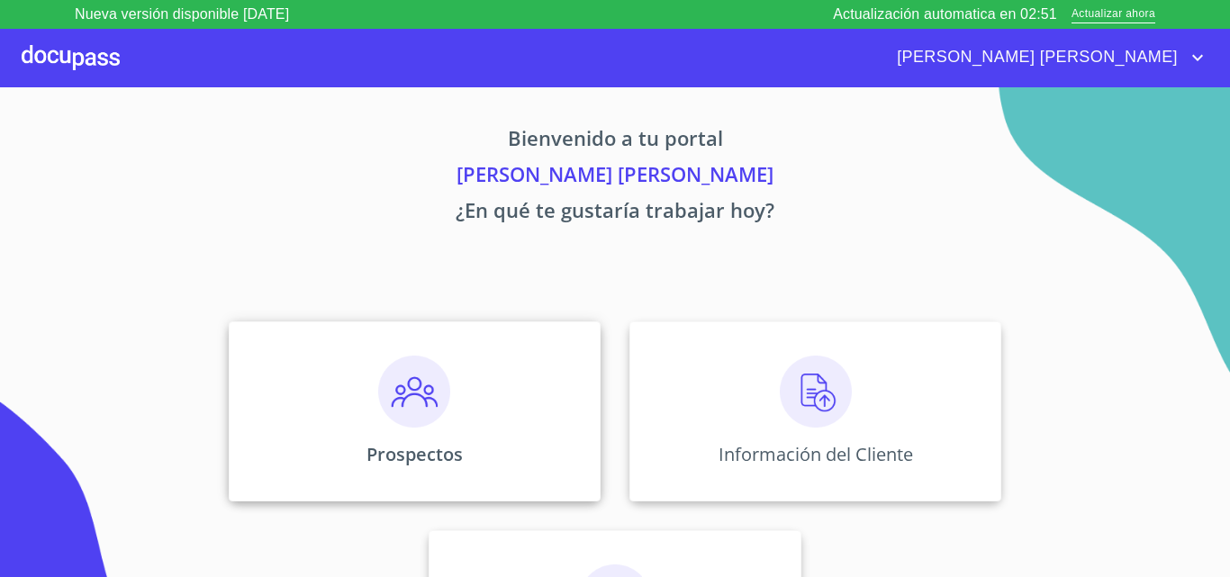 This screenshot has width=1230, height=577. What do you see at coordinates (615, 213) in the screenshot?
I see `p: ¿En qué te gustaría trabajar hoy?` at bounding box center [615, 213].